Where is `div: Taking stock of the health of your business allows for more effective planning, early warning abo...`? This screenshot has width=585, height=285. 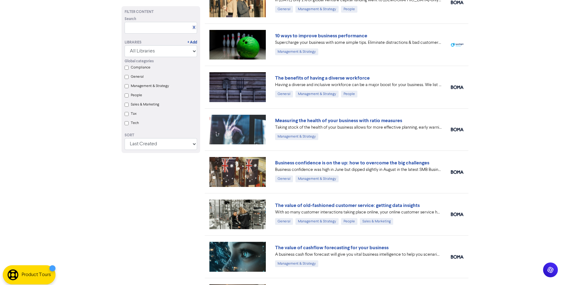
div: Taking stock of the health of your business allows for more effective planning, early warning abo... is located at coordinates (358, 127).